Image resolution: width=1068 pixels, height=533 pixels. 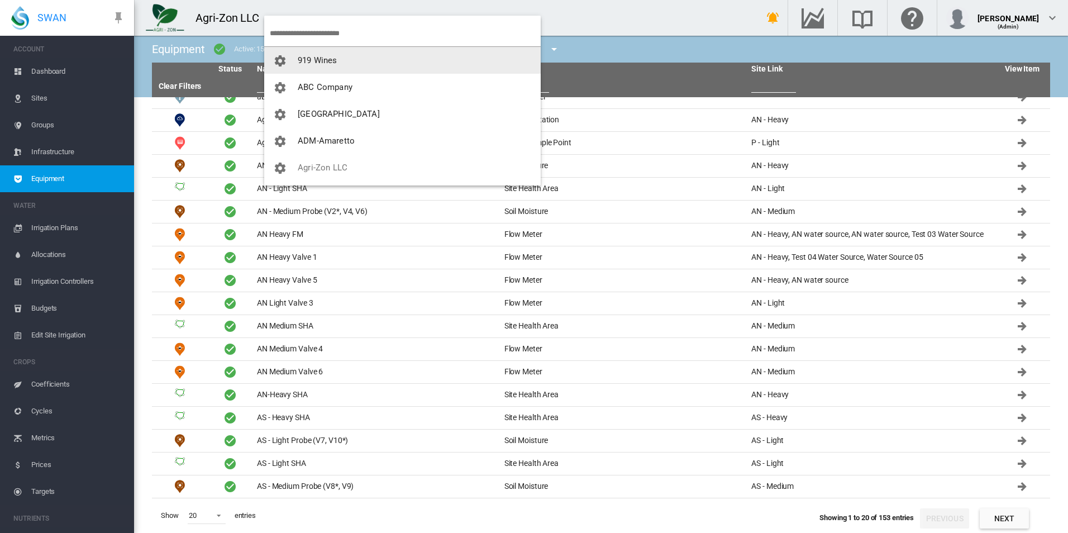 What do you see at coordinates (325, 87) in the screenshot?
I see `span: ABC Company` at bounding box center [325, 87].